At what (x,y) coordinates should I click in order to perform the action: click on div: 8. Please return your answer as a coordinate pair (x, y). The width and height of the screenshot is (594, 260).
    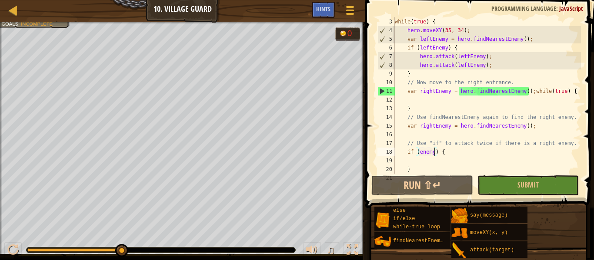
    Looking at the image, I should click on (386, 65).